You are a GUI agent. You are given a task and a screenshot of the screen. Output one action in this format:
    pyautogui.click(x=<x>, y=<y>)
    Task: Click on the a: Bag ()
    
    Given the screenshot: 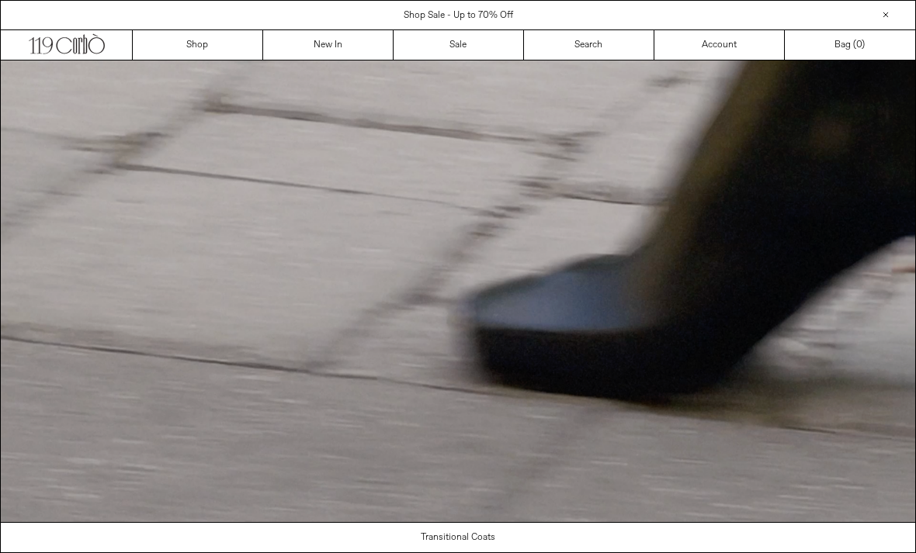 What is the action you would take?
    pyautogui.click(x=850, y=45)
    